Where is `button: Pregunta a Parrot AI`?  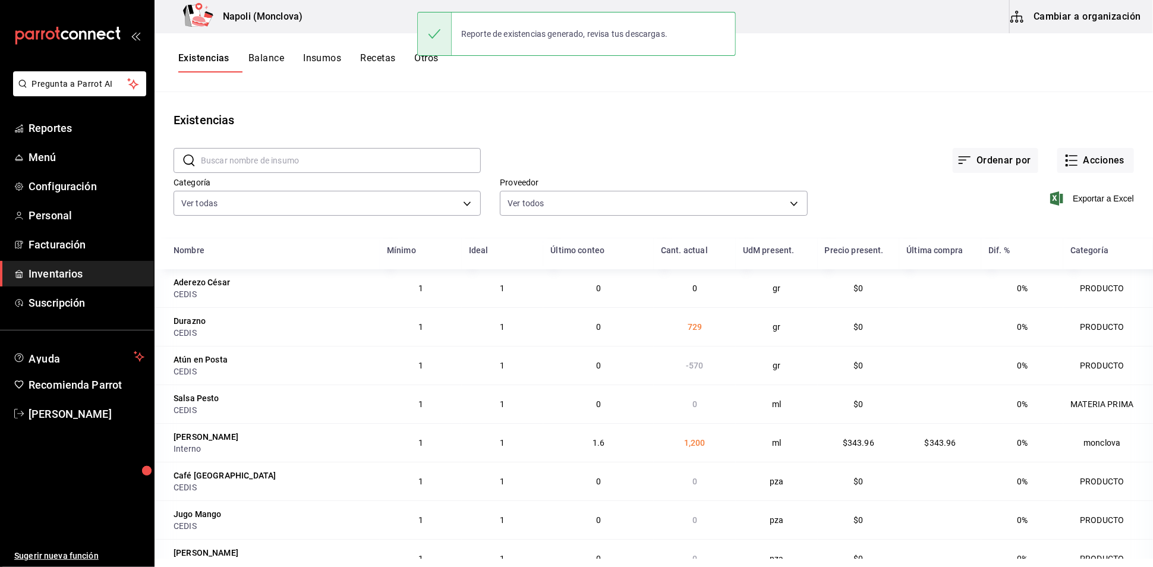 button: Pregunta a Parrot AI is located at coordinates (80, 84).